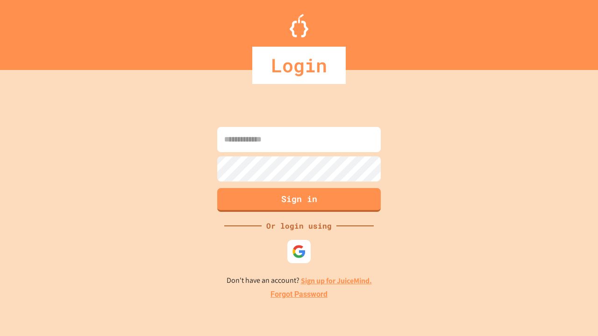  What do you see at coordinates (299, 26) in the screenshot?
I see `img: Logo.svg` at bounding box center [299, 26].